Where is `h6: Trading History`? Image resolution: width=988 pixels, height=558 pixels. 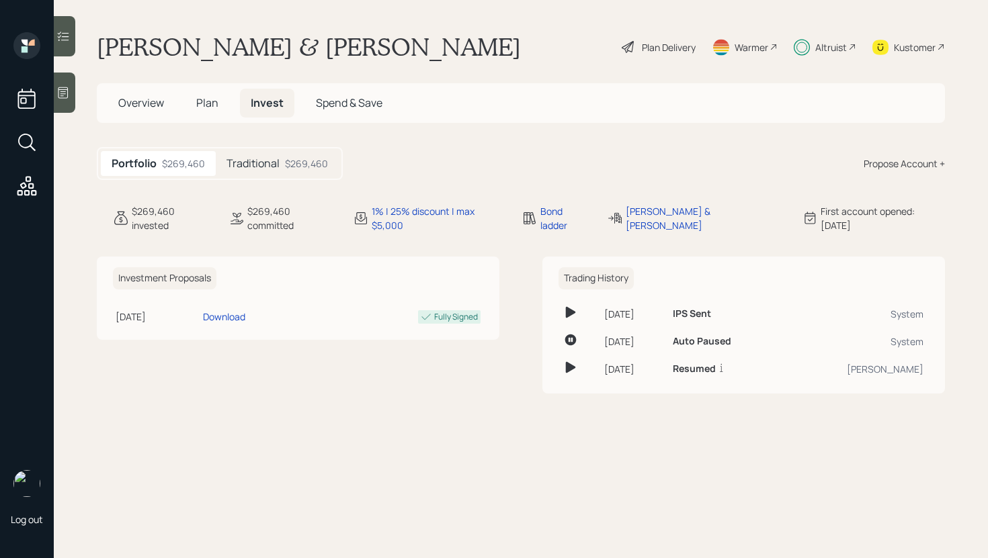
h6: Trading History is located at coordinates (596, 278).